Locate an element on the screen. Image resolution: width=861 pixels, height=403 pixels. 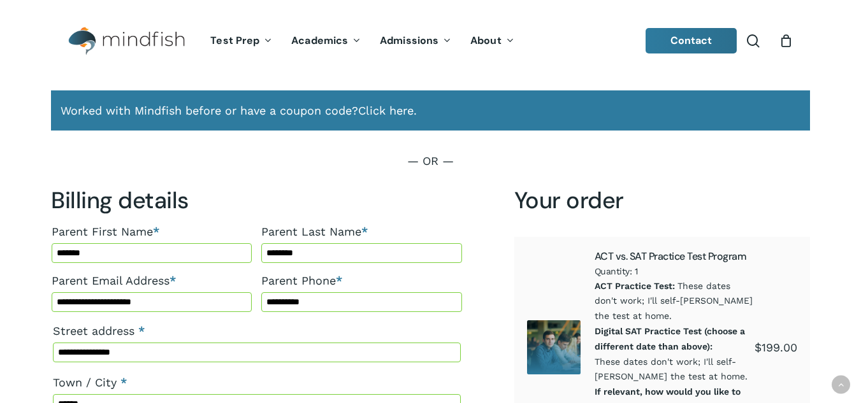
h3: Your order is located at coordinates (662, 201).